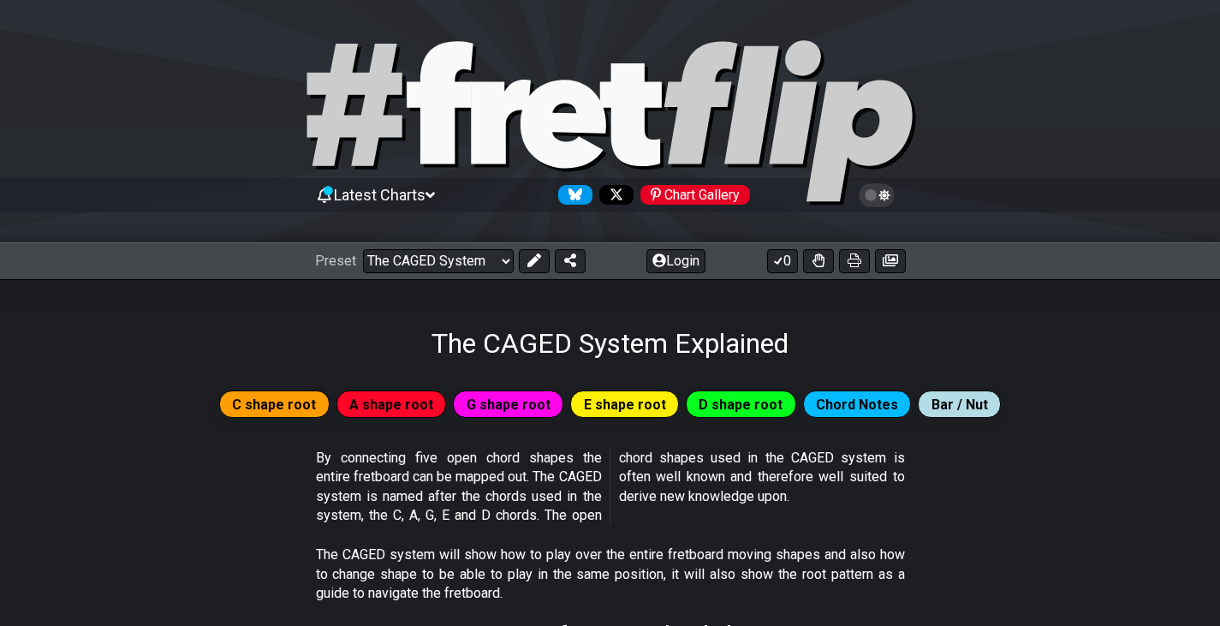 The image size is (1220, 626). Describe the element at coordinates (570, 261) in the screenshot. I see `button: Share Preset` at that location.